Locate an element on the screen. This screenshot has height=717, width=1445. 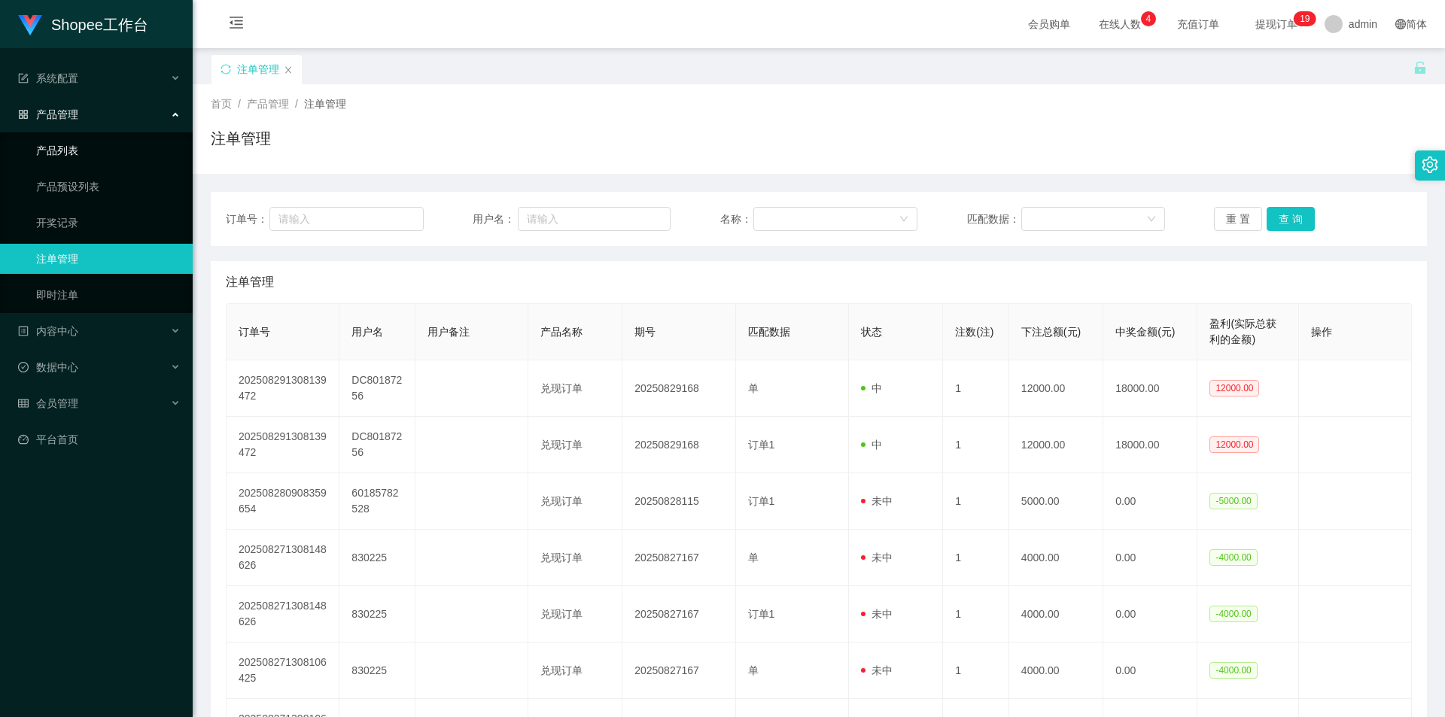
i: 图标: table is located at coordinates (23, 403).